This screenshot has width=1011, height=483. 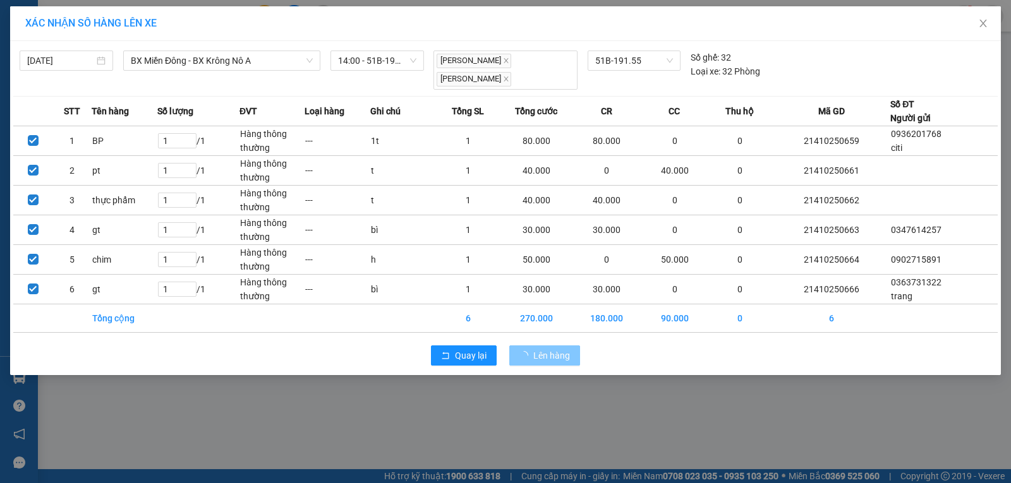 I want to click on td: 180.000, so click(x=607, y=318).